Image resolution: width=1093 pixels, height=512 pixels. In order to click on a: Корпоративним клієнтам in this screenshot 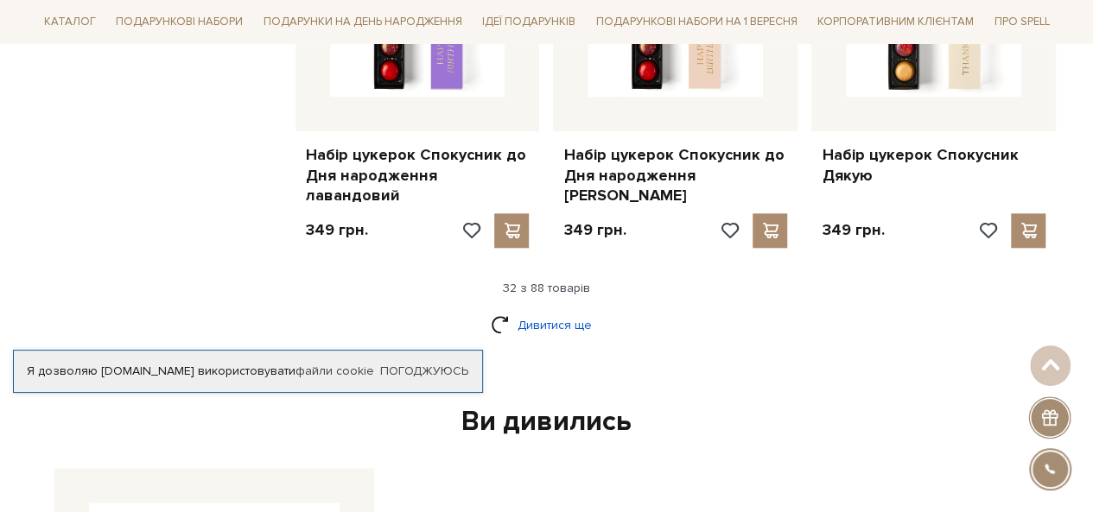, I will do `click(895, 22)`.